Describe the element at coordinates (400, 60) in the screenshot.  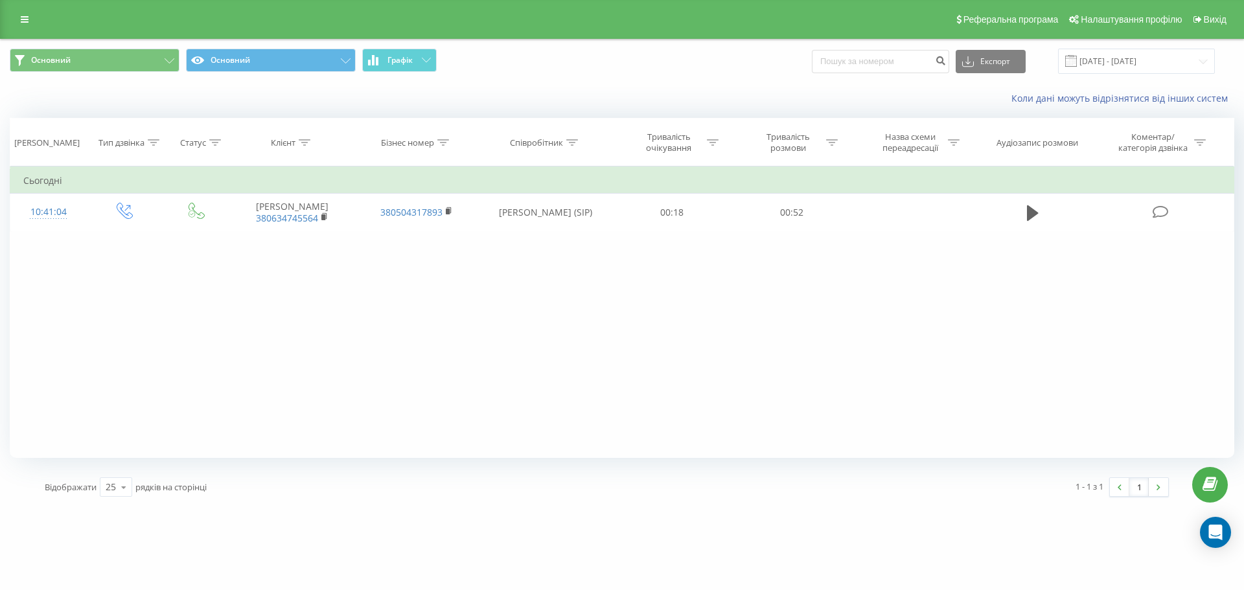
I see `span: Графік` at that location.